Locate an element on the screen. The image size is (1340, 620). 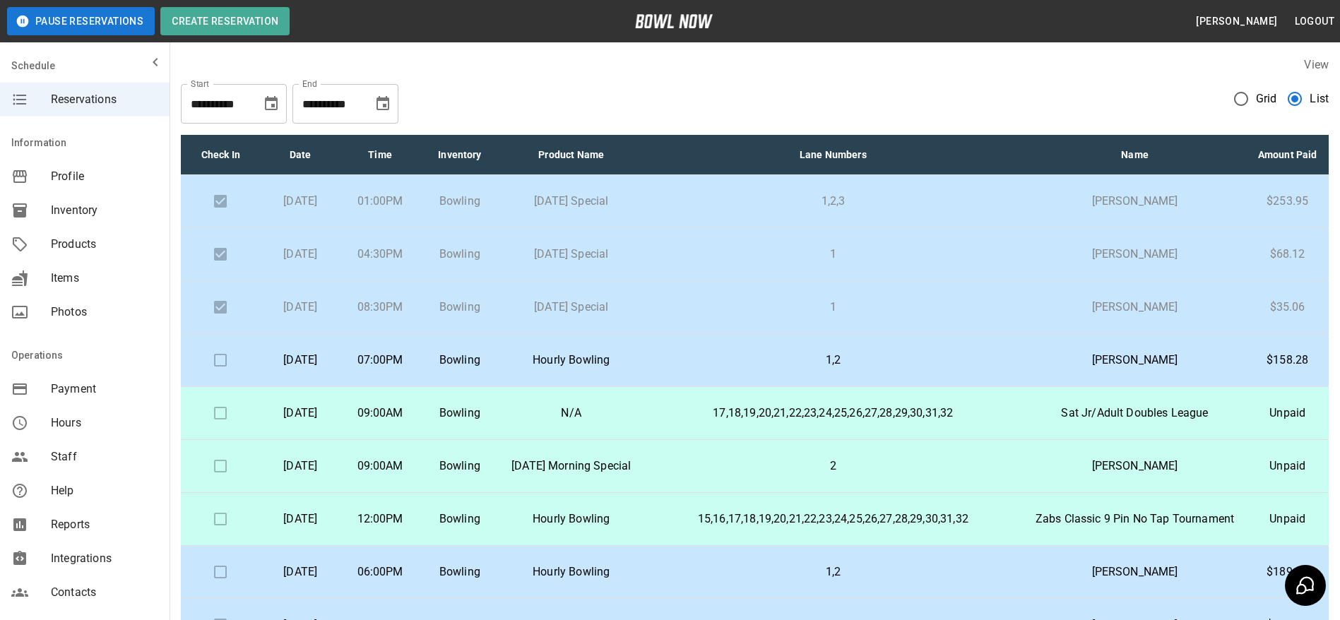
p: 2 is located at coordinates (833, 466).